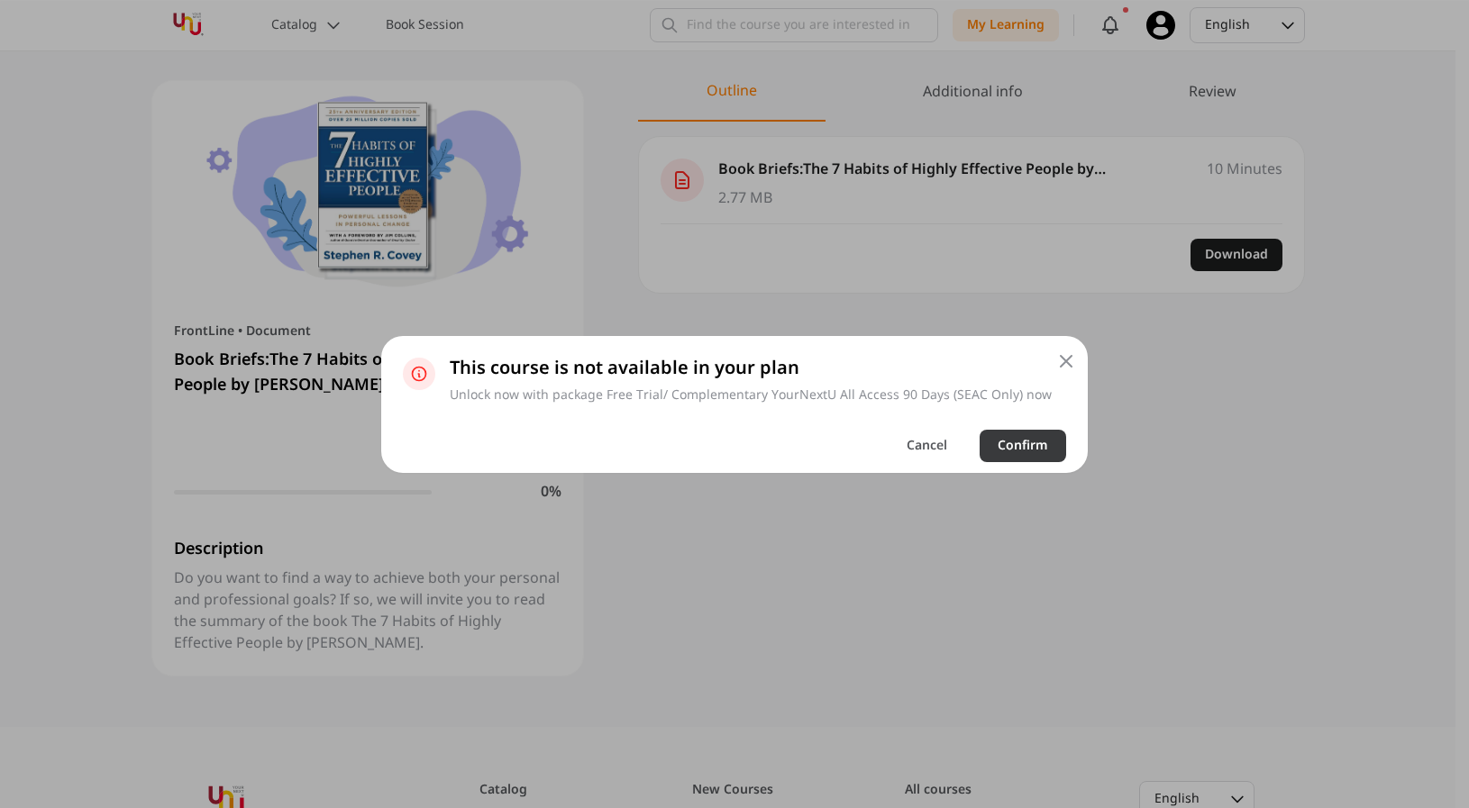 The image size is (1469, 808). I want to click on button: Cancel, so click(926, 446).